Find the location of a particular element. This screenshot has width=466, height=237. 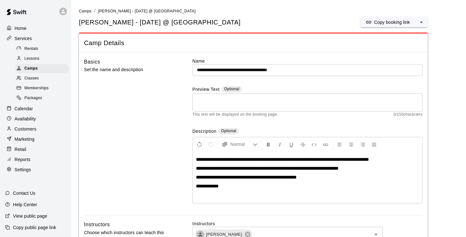

span: Camp Details is located at coordinates (253, 43).